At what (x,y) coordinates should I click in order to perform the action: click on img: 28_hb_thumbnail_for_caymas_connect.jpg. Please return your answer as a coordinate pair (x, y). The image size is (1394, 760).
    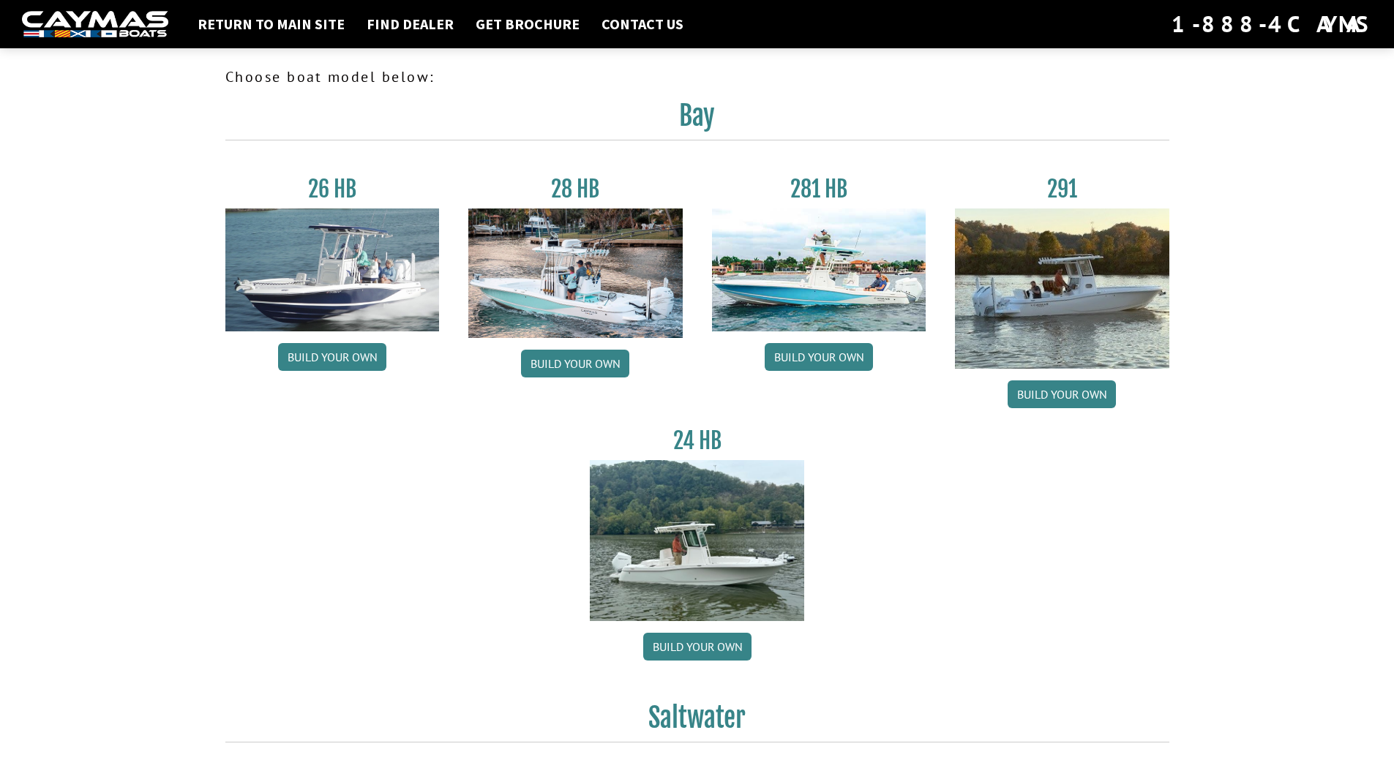
    Looking at the image, I should click on (575, 273).